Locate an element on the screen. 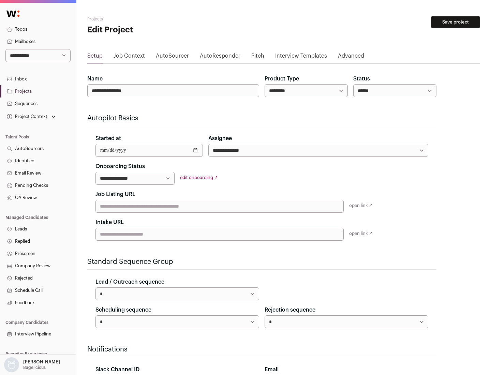 Image resolution: width=491 pixels, height=375 pixels. h2: Standard Sequence Group is located at coordinates (262, 262).